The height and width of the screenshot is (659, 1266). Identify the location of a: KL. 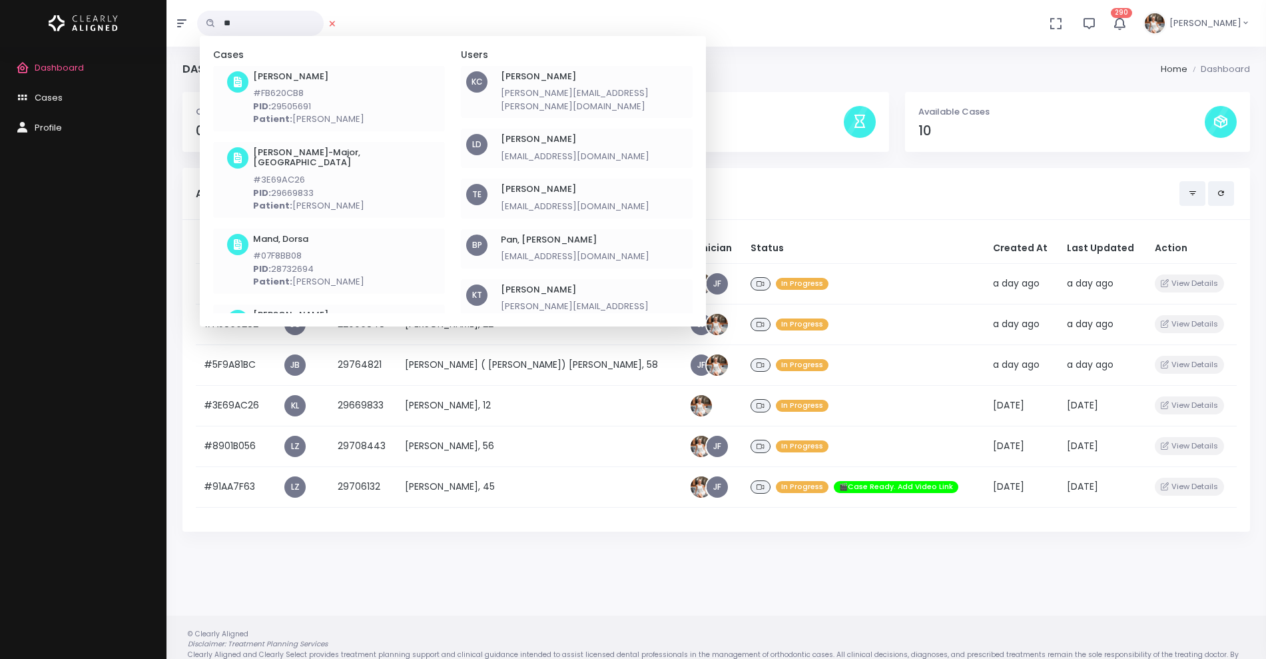
(295, 406).